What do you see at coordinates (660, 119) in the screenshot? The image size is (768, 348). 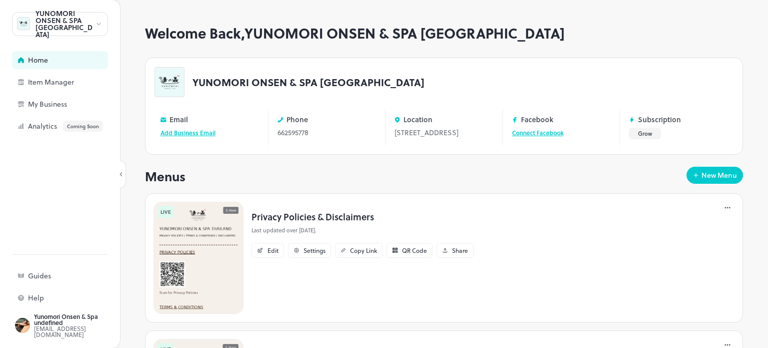 I see `p: Subscription` at bounding box center [660, 119].